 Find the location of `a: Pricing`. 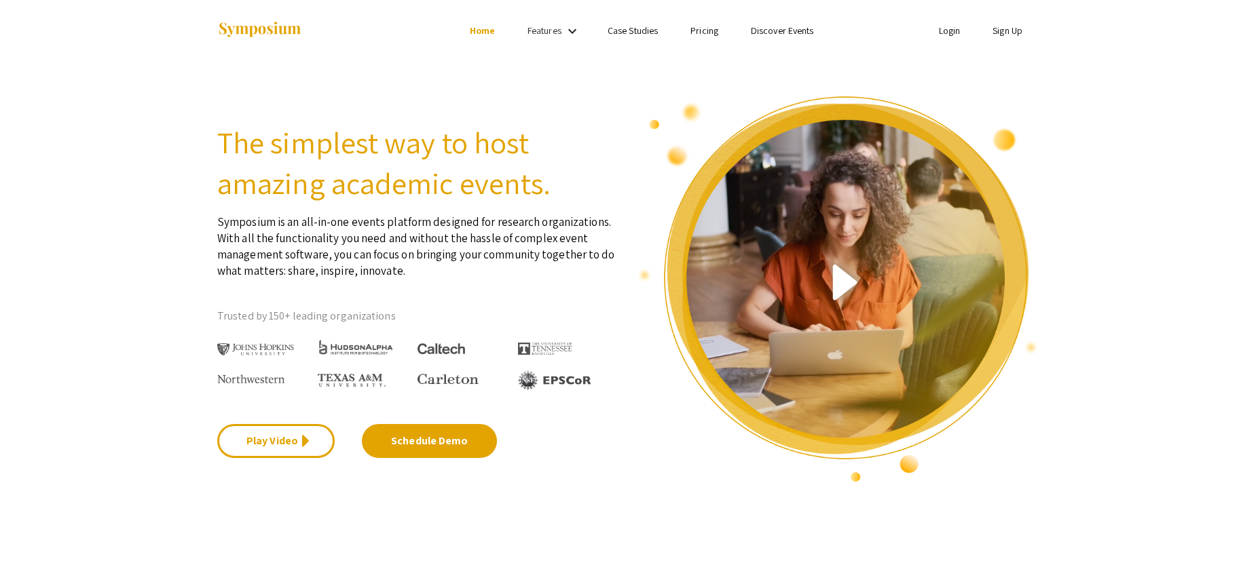

a: Pricing is located at coordinates (704, 31).